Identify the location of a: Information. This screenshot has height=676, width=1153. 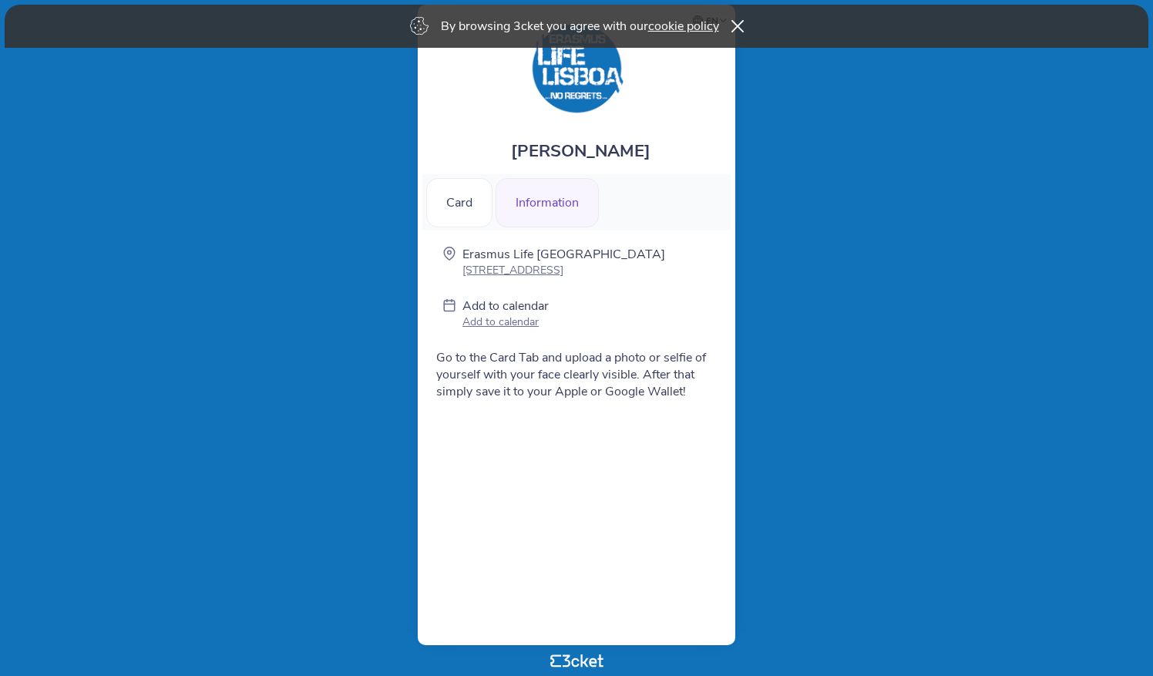
(547, 201).